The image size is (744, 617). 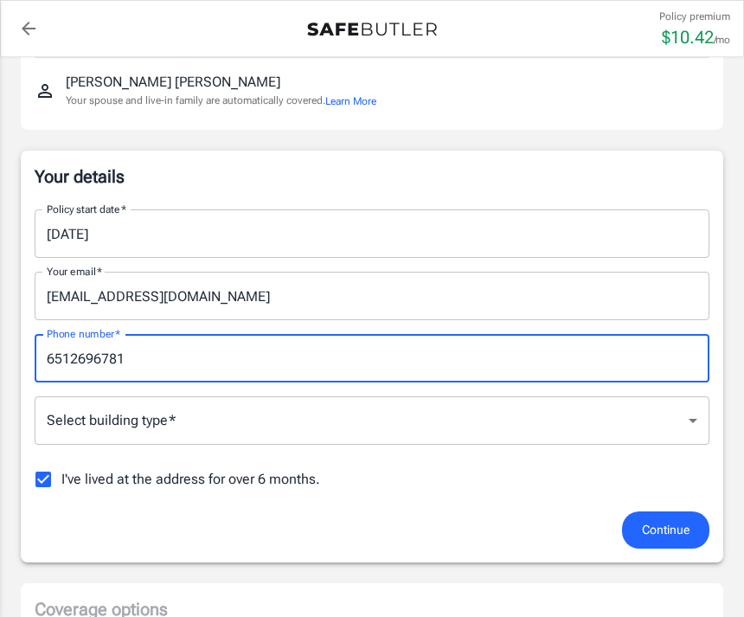 I want to click on label: Phone number, so click(x=83, y=333).